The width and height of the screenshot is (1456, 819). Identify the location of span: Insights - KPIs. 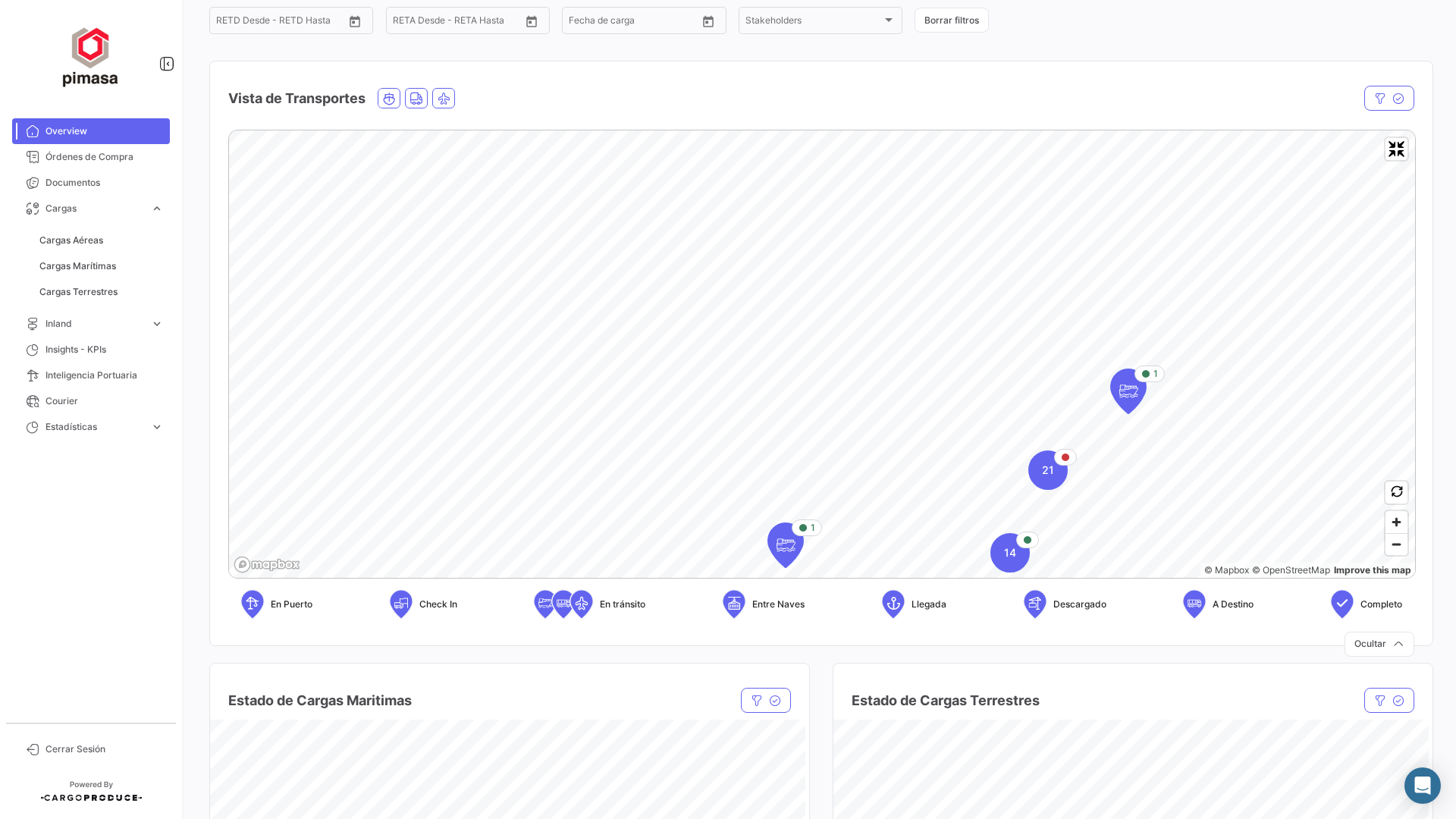
(104, 350).